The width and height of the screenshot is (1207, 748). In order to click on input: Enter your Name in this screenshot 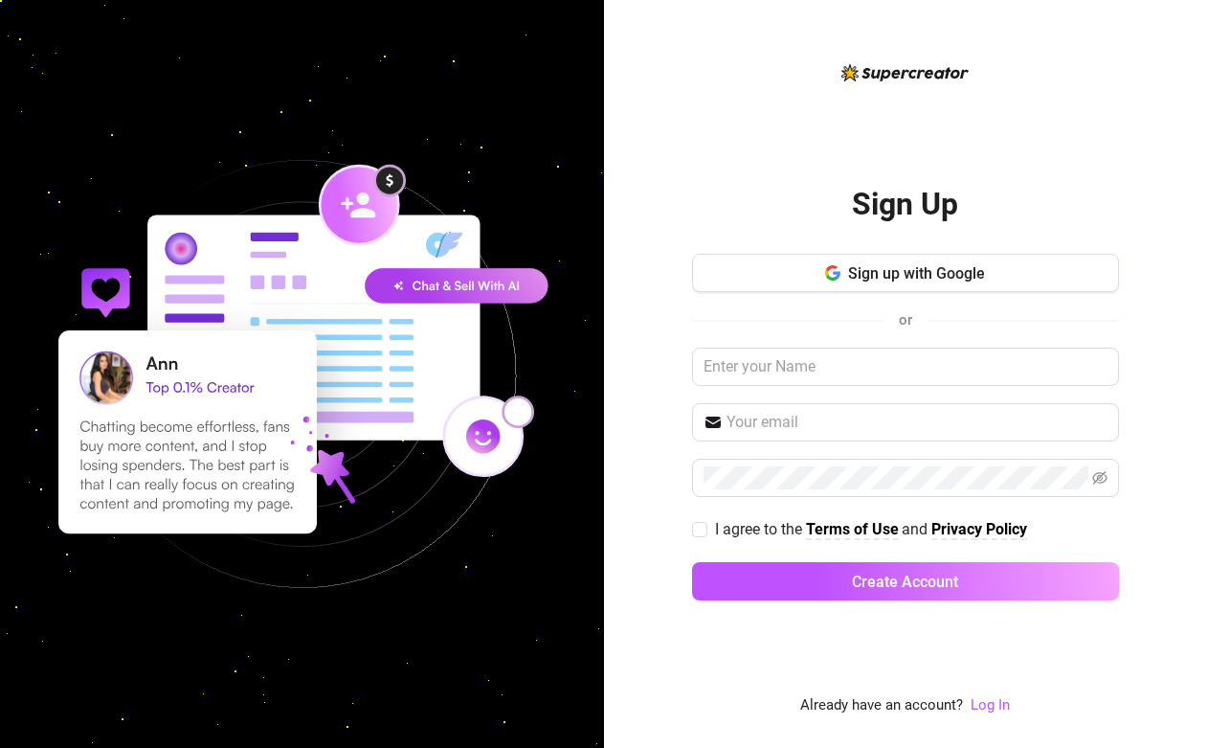, I will do `click(906, 367)`.